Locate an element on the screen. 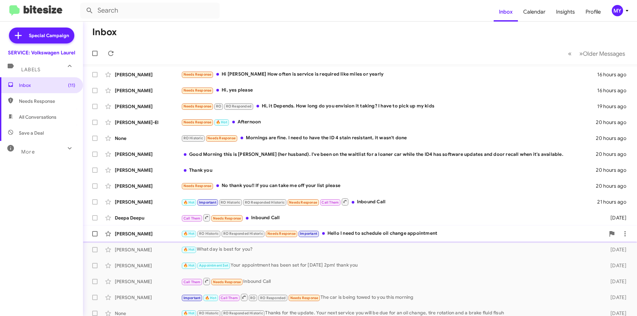 The width and height of the screenshot is (637, 316). div: Deepa Deepu is located at coordinates (148, 218).